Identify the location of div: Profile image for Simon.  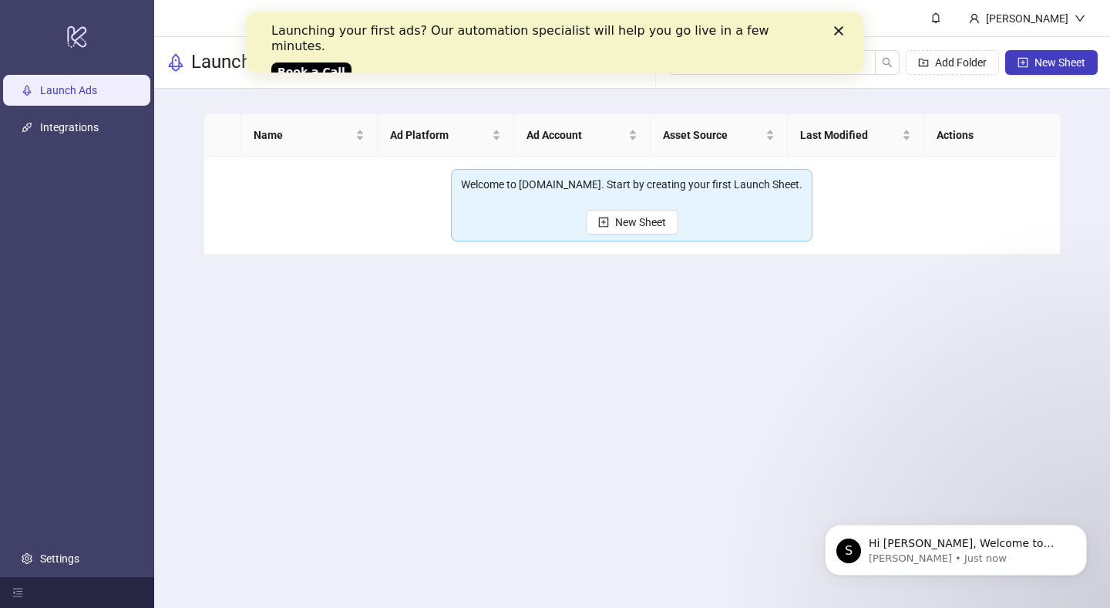
(47, 59).